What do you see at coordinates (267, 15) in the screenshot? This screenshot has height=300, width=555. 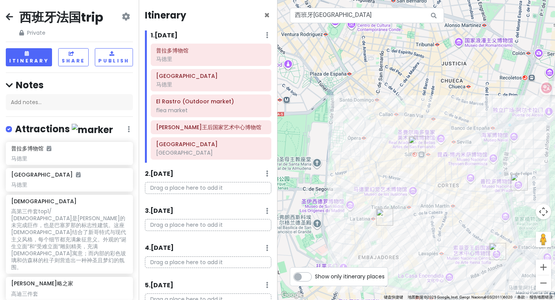 I see `button: Close` at bounding box center [267, 15].